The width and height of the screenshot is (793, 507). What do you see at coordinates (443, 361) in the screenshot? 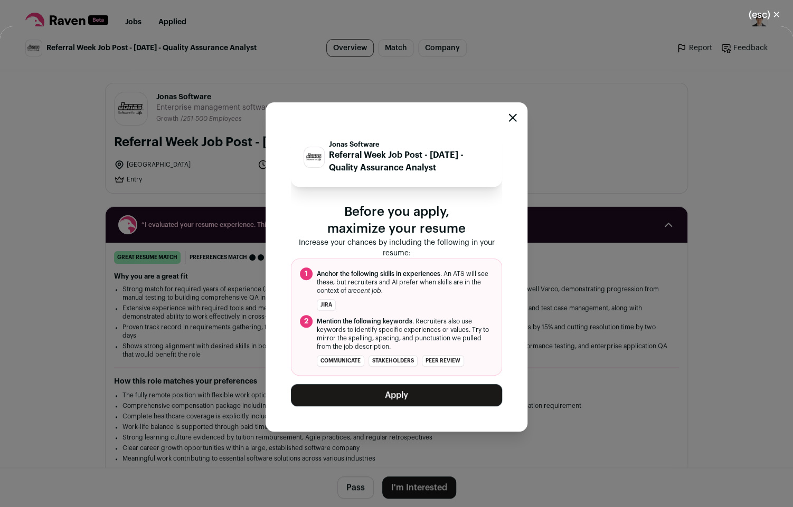
I see `li: peer review` at bounding box center [443, 361].